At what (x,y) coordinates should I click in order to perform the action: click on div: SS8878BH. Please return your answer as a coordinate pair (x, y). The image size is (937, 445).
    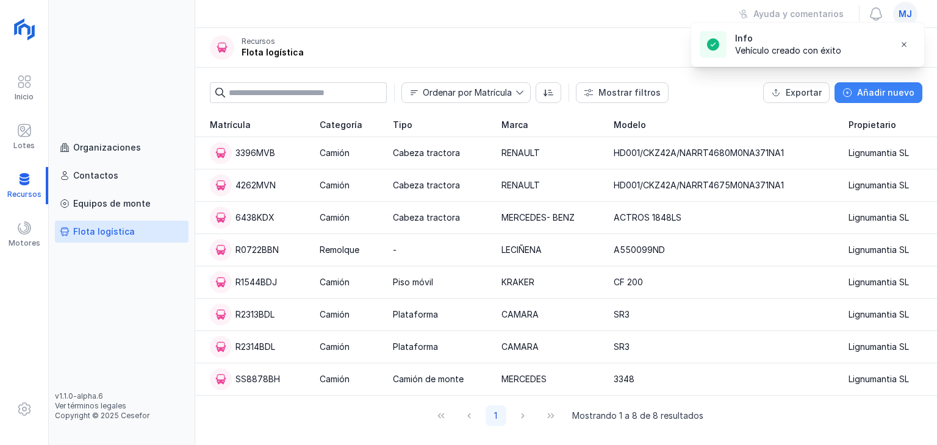
    Looking at the image, I should click on (257, 379).